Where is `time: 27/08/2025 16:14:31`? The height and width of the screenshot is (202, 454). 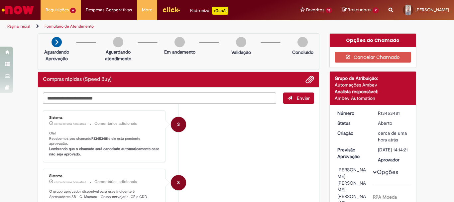
time: 27/08/2025 16:14:31 is located at coordinates (70, 182).